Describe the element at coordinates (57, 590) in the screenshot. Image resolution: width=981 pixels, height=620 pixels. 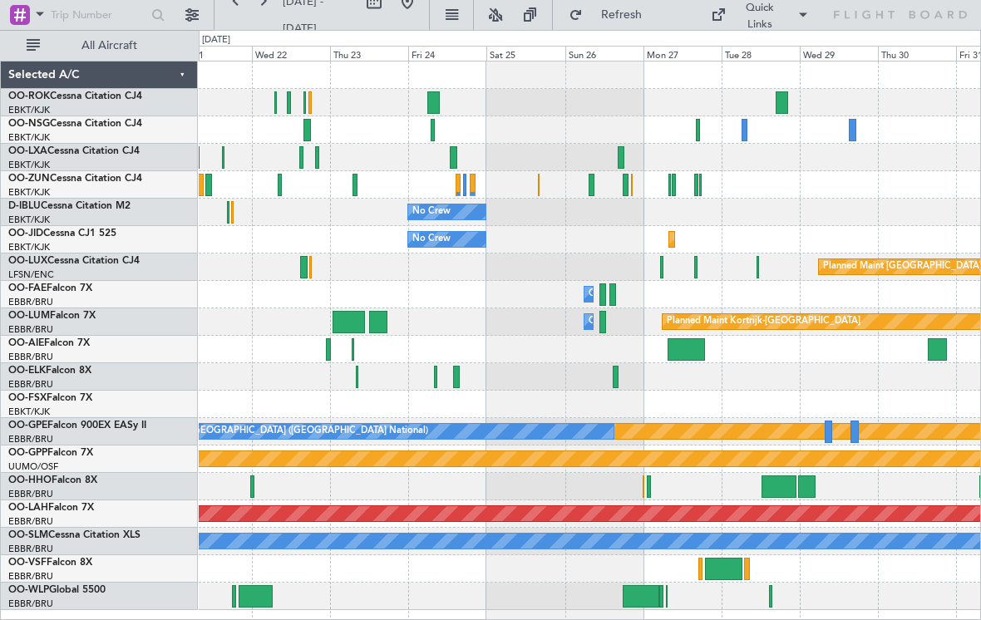
I see `a: OO-WLPGlobal 5500` at that location.